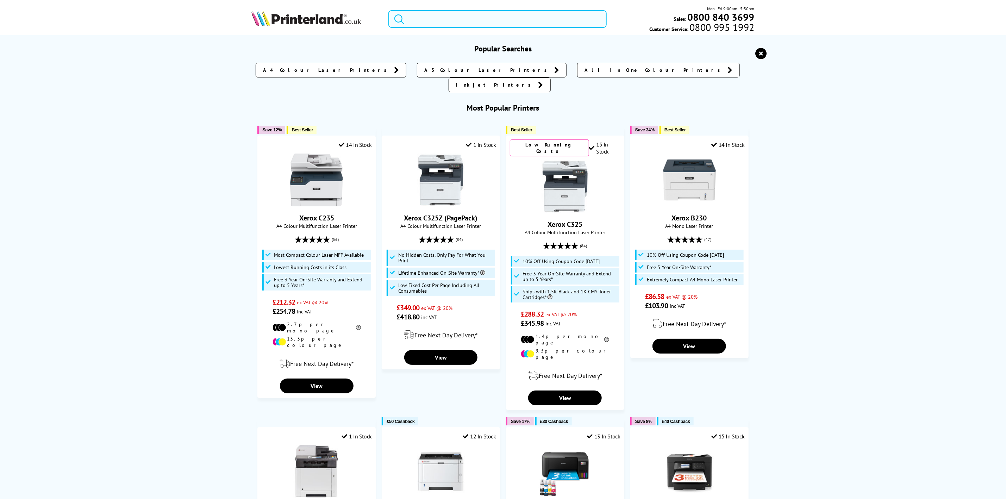 This screenshot has width=1006, height=499. What do you see at coordinates (520, 421) in the screenshot?
I see `span: Save 17%` at bounding box center [520, 421].